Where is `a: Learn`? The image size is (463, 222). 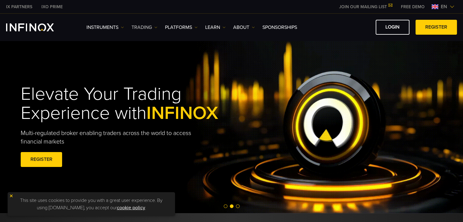
a: Learn is located at coordinates (215, 27).